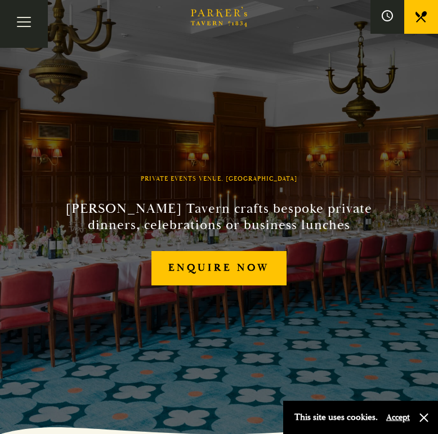 This screenshot has height=434, width=438. I want to click on button: Accept, so click(398, 417).